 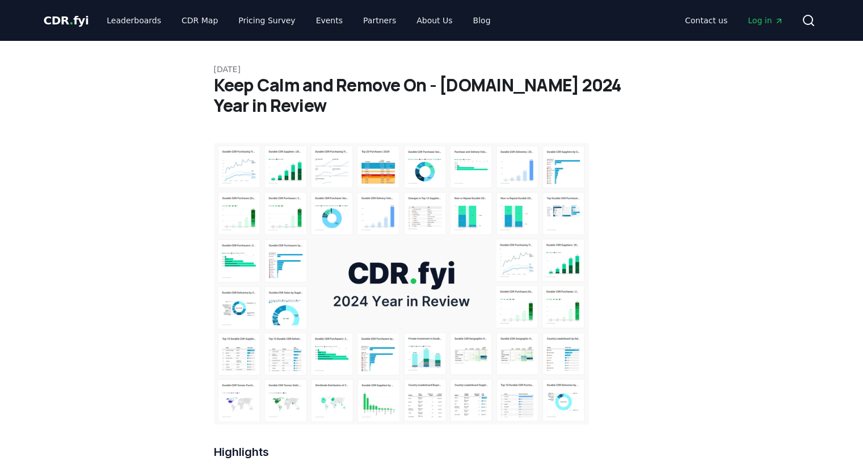 I want to click on a: Contact us, so click(x=706, y=20).